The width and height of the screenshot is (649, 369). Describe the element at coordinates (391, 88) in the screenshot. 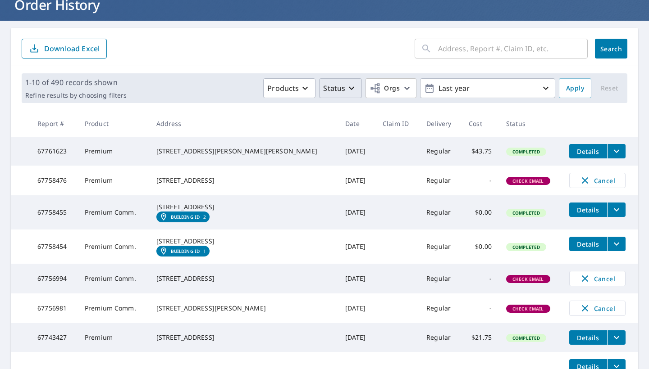

I see `button: Orgs` at that location.